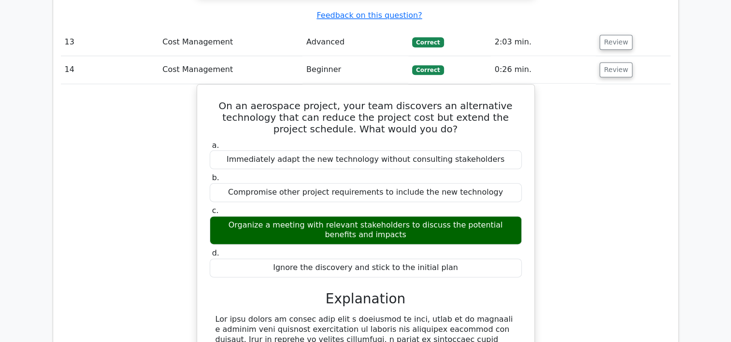 The width and height of the screenshot is (731, 342). Describe the element at coordinates (366, 192) in the screenshot. I see `div: Compromise other project requirements to include the new technology` at that location.